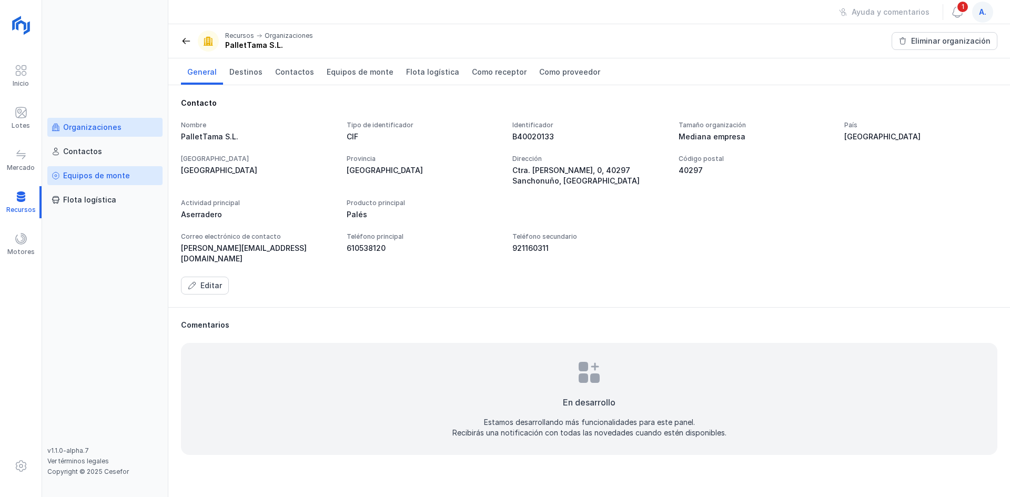 The width and height of the screenshot is (1010, 497). What do you see at coordinates (205, 286) in the screenshot?
I see `button: Editar` at bounding box center [205, 286].